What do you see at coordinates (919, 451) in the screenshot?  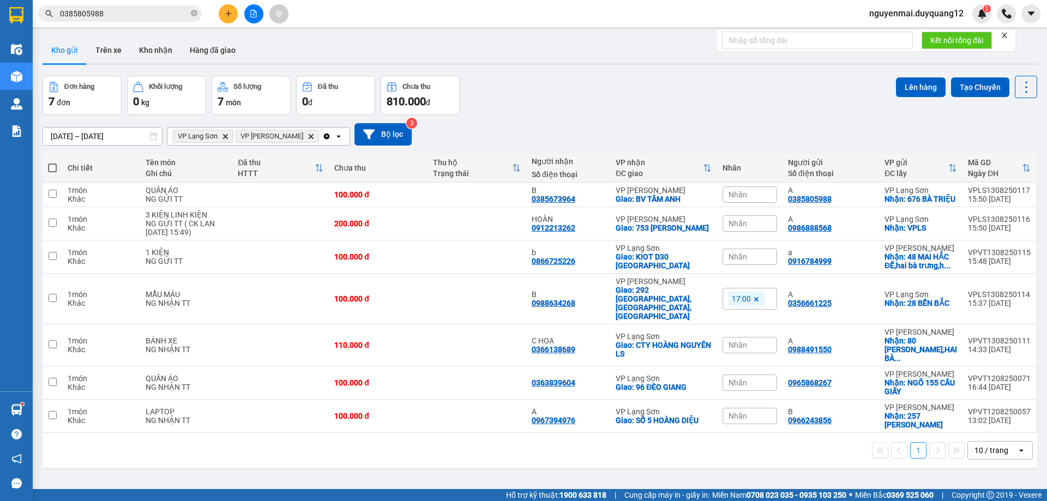 I see `button: 1` at bounding box center [919, 451].